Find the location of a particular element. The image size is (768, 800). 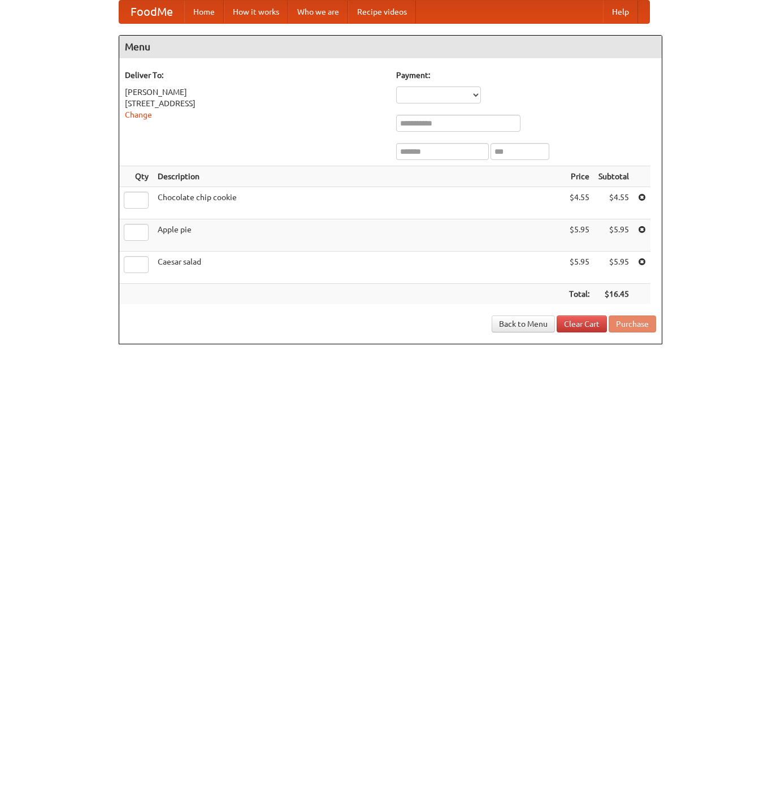

th: Total: is located at coordinates (580, 294).